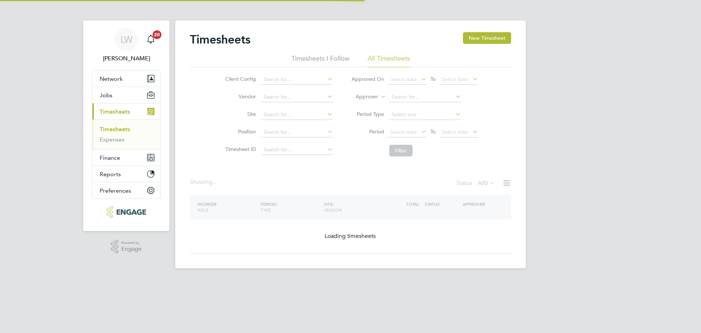 The image size is (701, 333). I want to click on label: Site, so click(240, 114).